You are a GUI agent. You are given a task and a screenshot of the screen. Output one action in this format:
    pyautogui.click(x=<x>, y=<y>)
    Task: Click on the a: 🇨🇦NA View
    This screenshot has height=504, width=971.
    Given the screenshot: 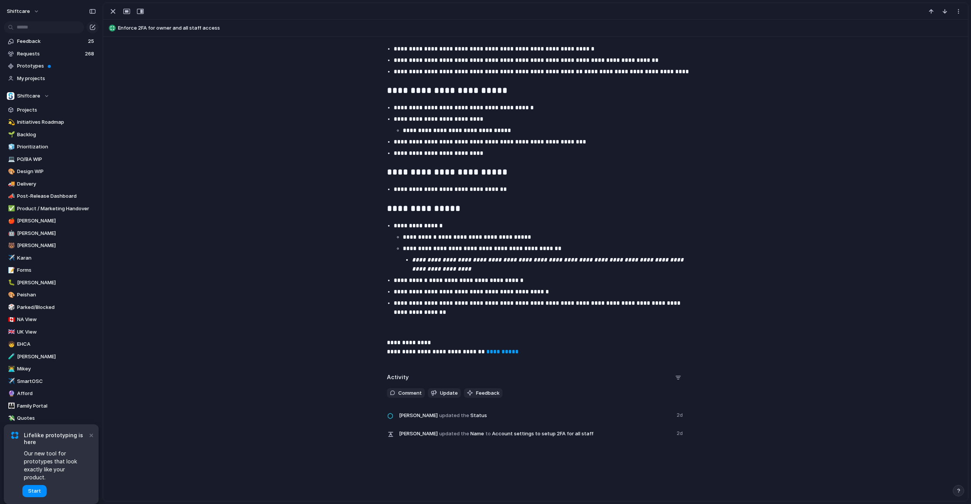 What is the action you would take?
    pyautogui.click(x=51, y=319)
    